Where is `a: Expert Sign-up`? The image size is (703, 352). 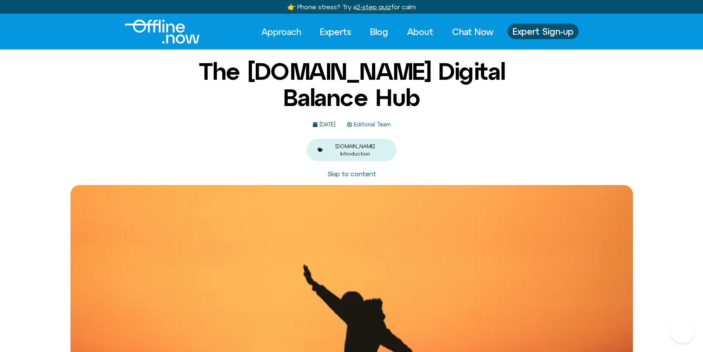
a: Expert Sign-up is located at coordinates (543, 31).